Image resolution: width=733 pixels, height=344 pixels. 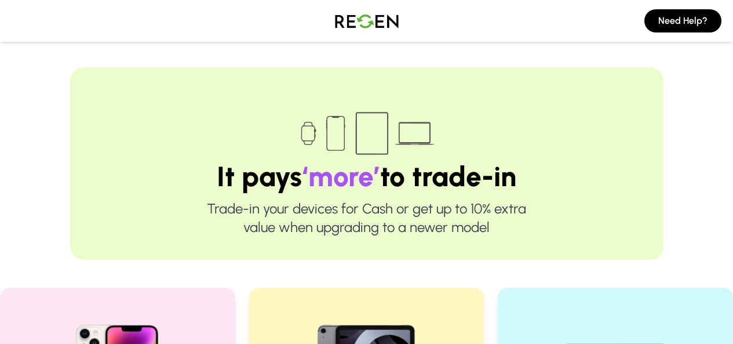 What do you see at coordinates (367, 133) in the screenshot?
I see `img: Trade-in devices` at bounding box center [367, 133].